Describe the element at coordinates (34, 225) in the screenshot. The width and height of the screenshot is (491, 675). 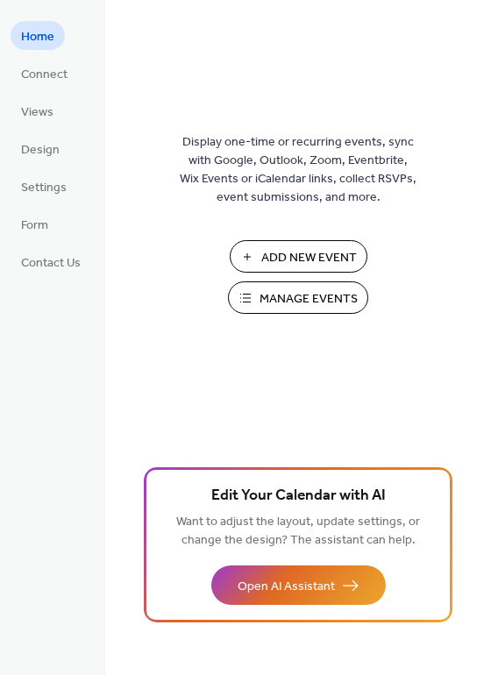
I see `span: Form` at that location.